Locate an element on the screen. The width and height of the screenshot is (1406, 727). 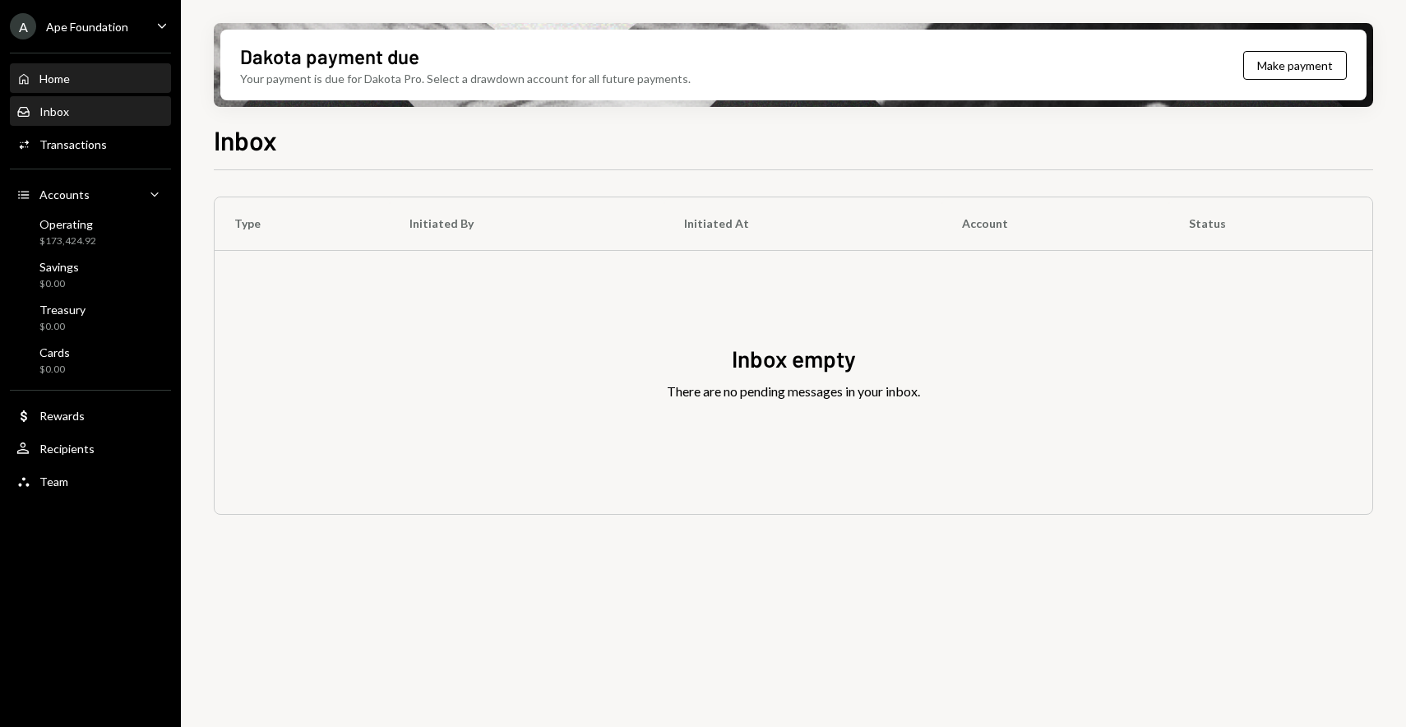
div: Cards is located at coordinates (54, 352).